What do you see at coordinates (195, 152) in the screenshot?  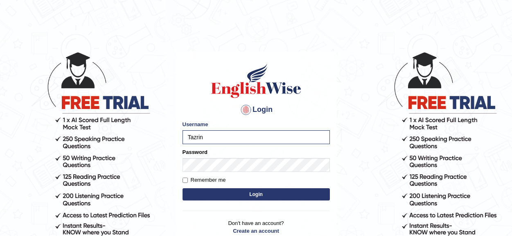 I see `label: Password` at bounding box center [195, 152].